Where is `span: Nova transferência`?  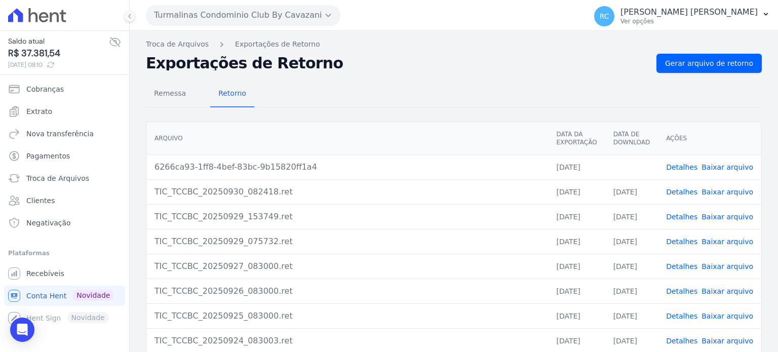
span: Nova transferência is located at coordinates (60, 134).